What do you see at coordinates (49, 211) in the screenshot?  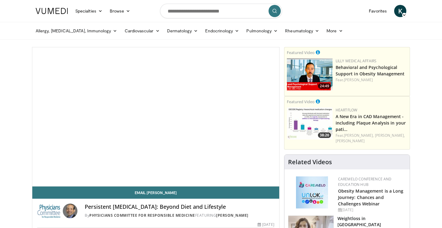 I see `img: Physicians Committee for Responsible Medicine` at bounding box center [49, 211].